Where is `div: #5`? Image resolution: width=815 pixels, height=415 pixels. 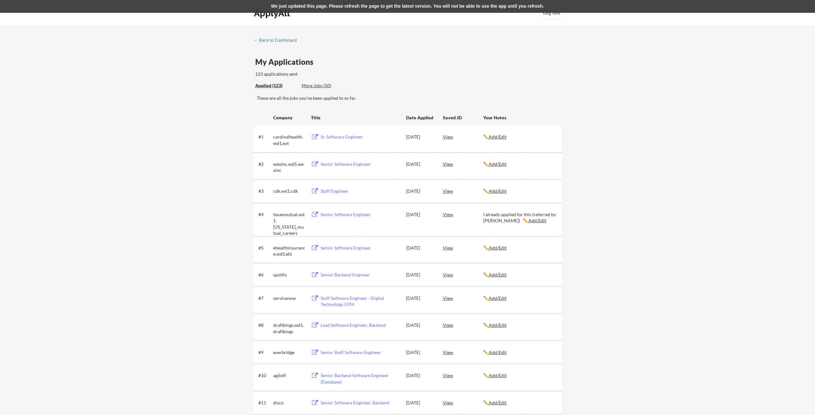
div: #5 is located at coordinates (265, 248).